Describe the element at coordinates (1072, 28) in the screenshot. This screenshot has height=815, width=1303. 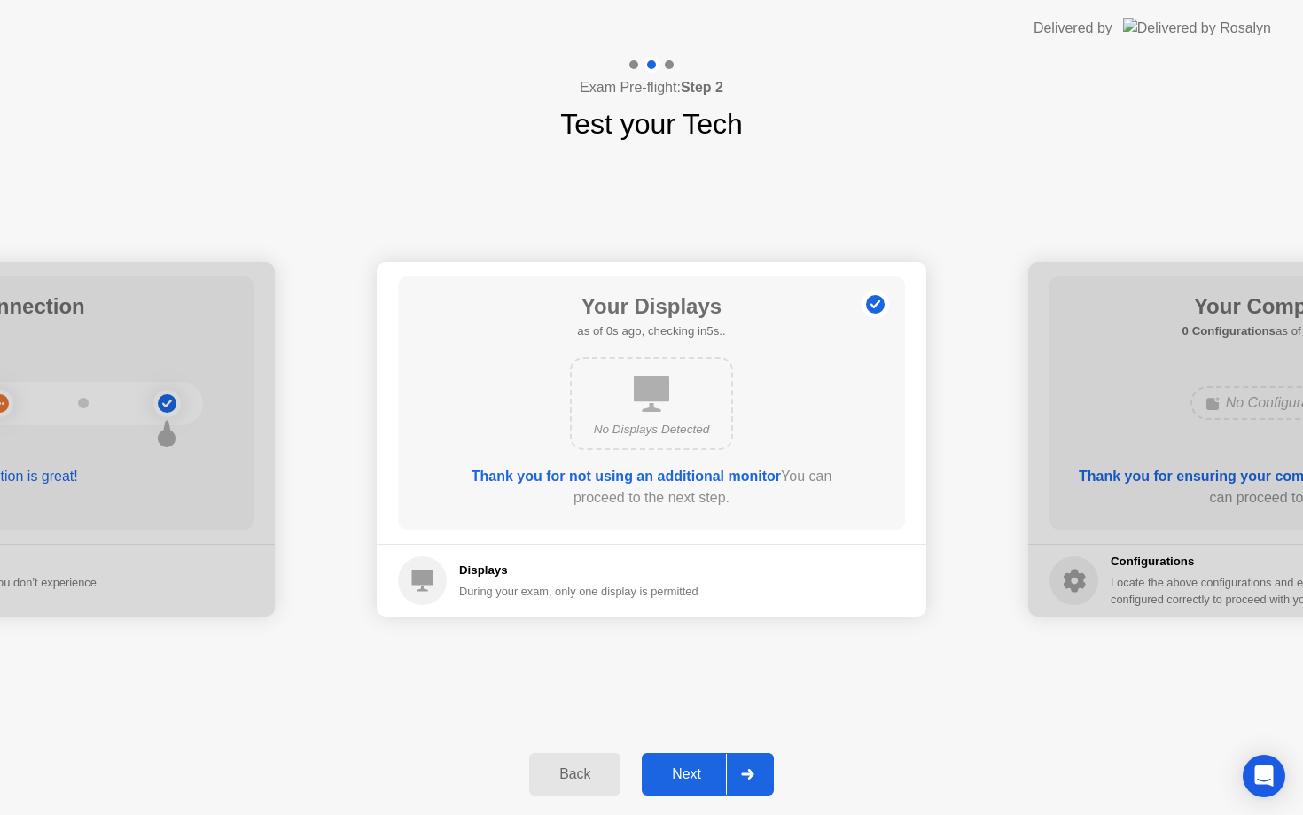
I see `div: Delivered by` at that location.